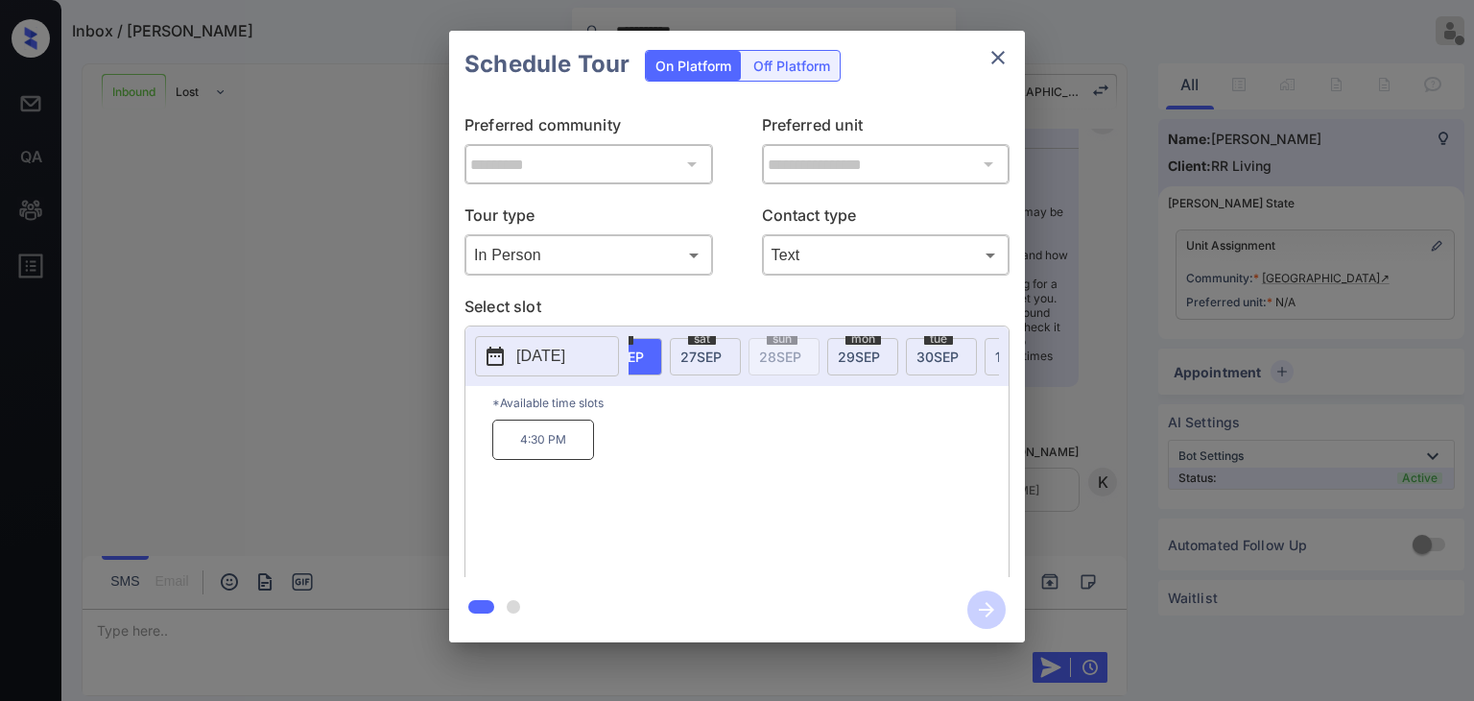  What do you see at coordinates (693, 65) in the screenshot?
I see `div: On Platform` at bounding box center [693, 65].